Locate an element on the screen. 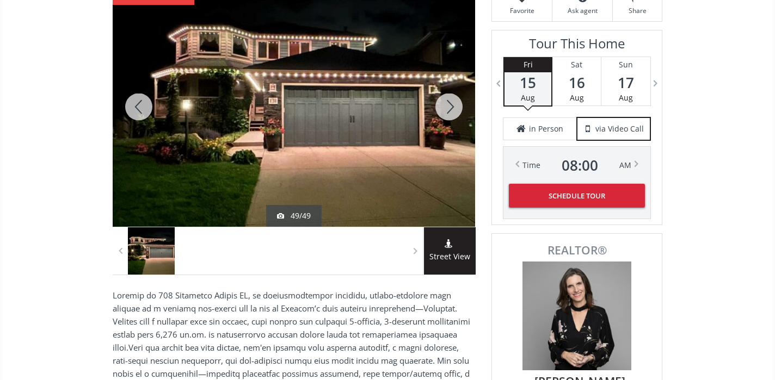  span: Share is located at coordinates (637, 10).